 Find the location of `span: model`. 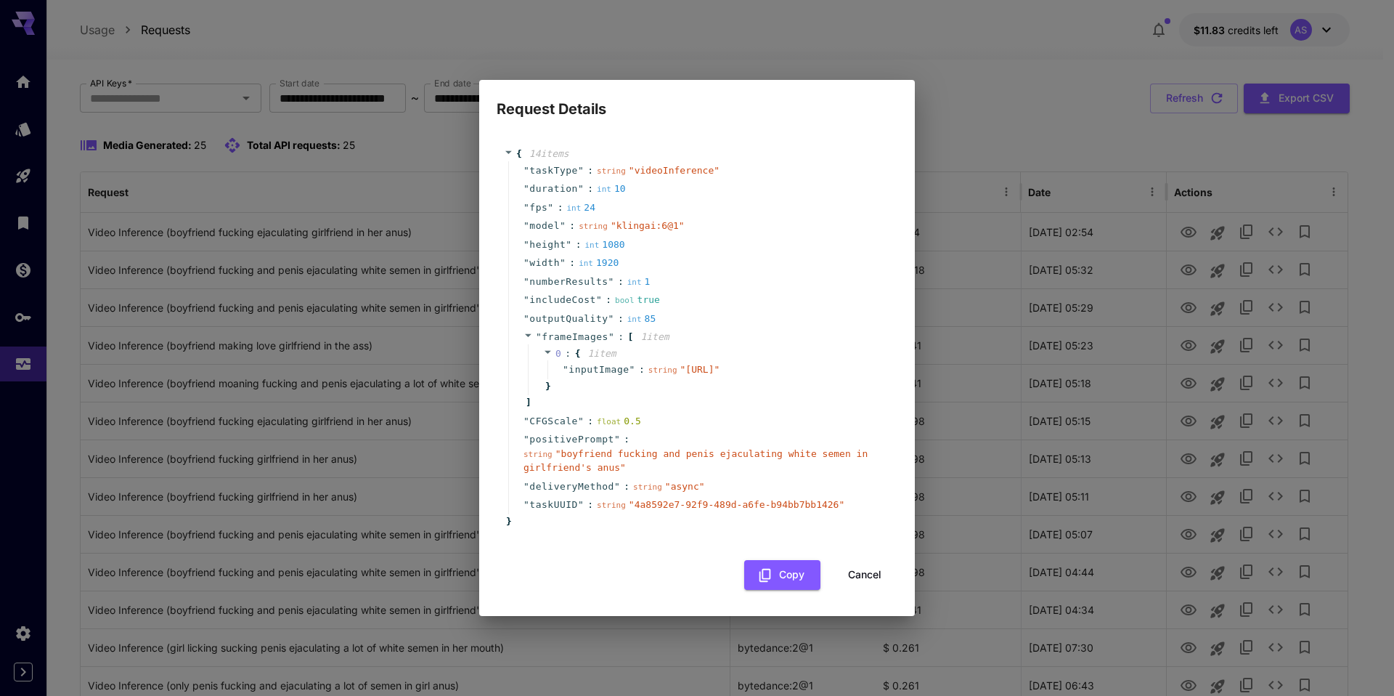

span: model is located at coordinates (545, 226).